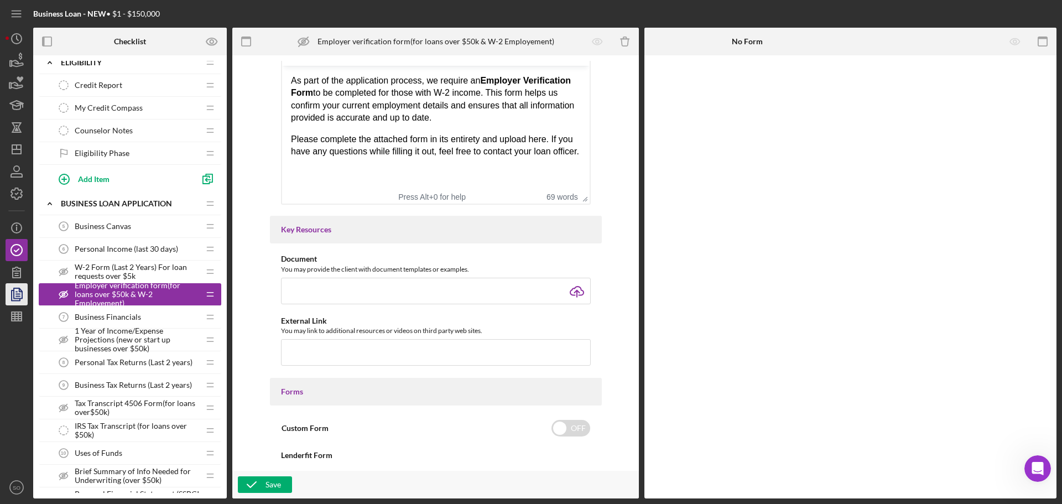 Image resolution: width=1062 pixels, height=504 pixels. I want to click on text: SO, so click(17, 487).